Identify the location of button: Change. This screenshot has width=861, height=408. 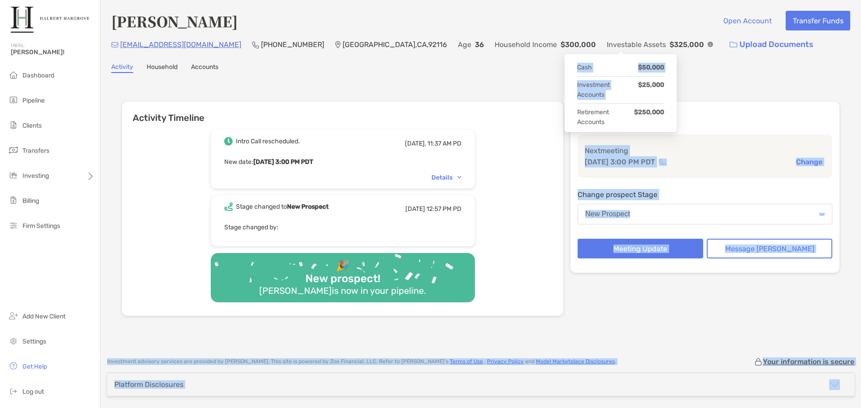
(809, 162).